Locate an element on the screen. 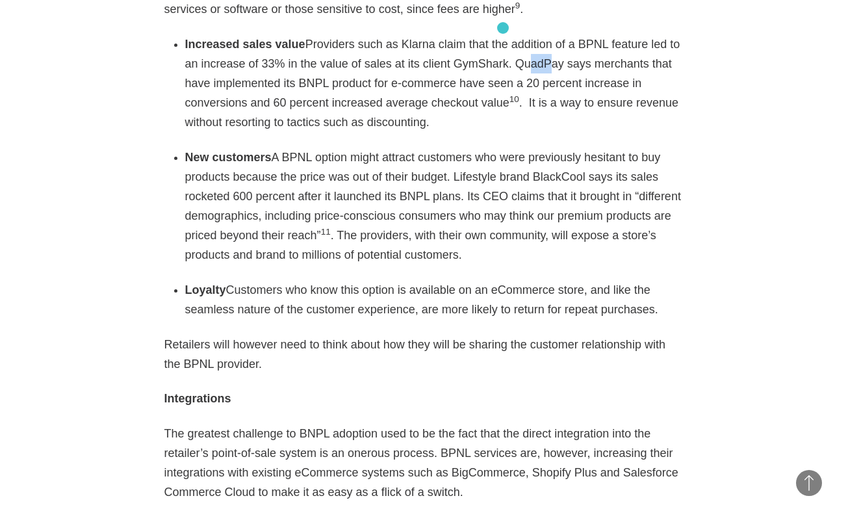 The image size is (848, 522). p: Retailers will however need to think about how they will be sharing the customer relationship wit... is located at coordinates (424, 354).